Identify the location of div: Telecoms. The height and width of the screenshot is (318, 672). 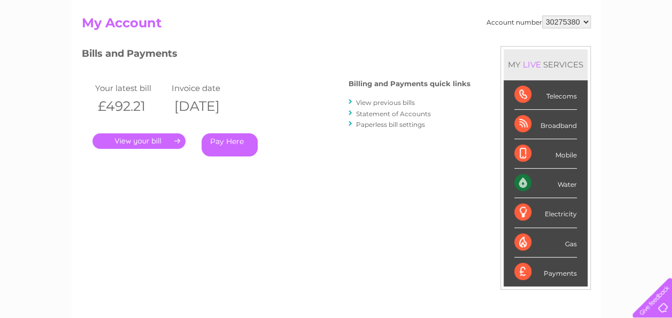
(545, 95).